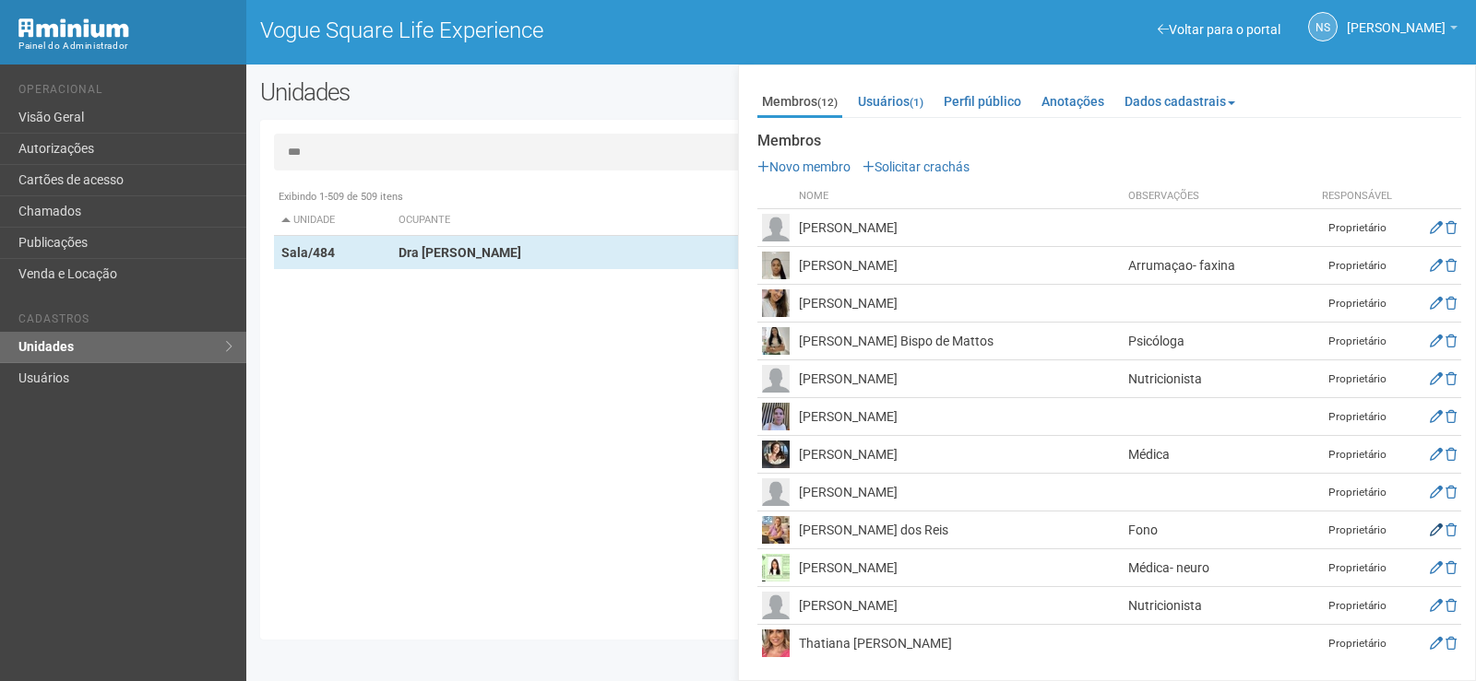 This screenshot has height=681, width=1476. Describe the element at coordinates (1179, 101) in the screenshot. I see `a: Dados cadastrais` at that location.